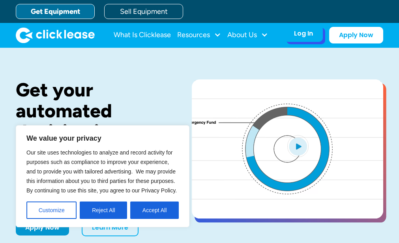 The width and height of the screenshot is (399, 243). I want to click on button: Reject All, so click(103, 210).